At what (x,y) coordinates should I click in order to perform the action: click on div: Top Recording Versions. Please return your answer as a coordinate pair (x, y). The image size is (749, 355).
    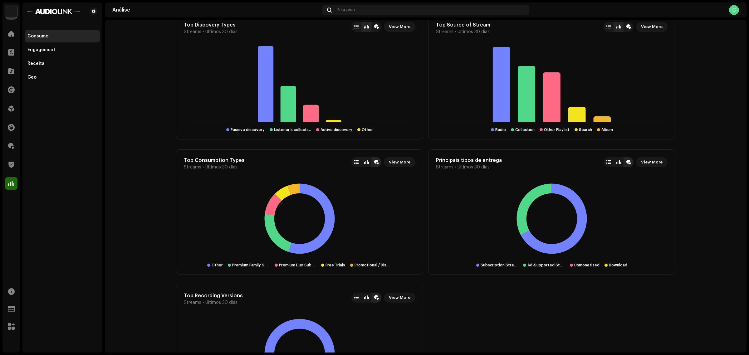
    Looking at the image, I should click on (213, 296).